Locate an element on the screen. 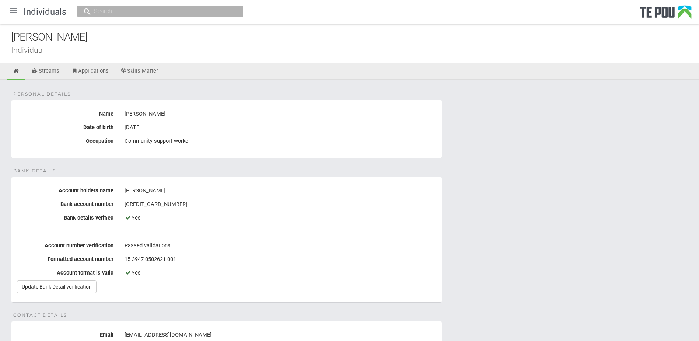  label: Formatted account number is located at coordinates (65, 257).